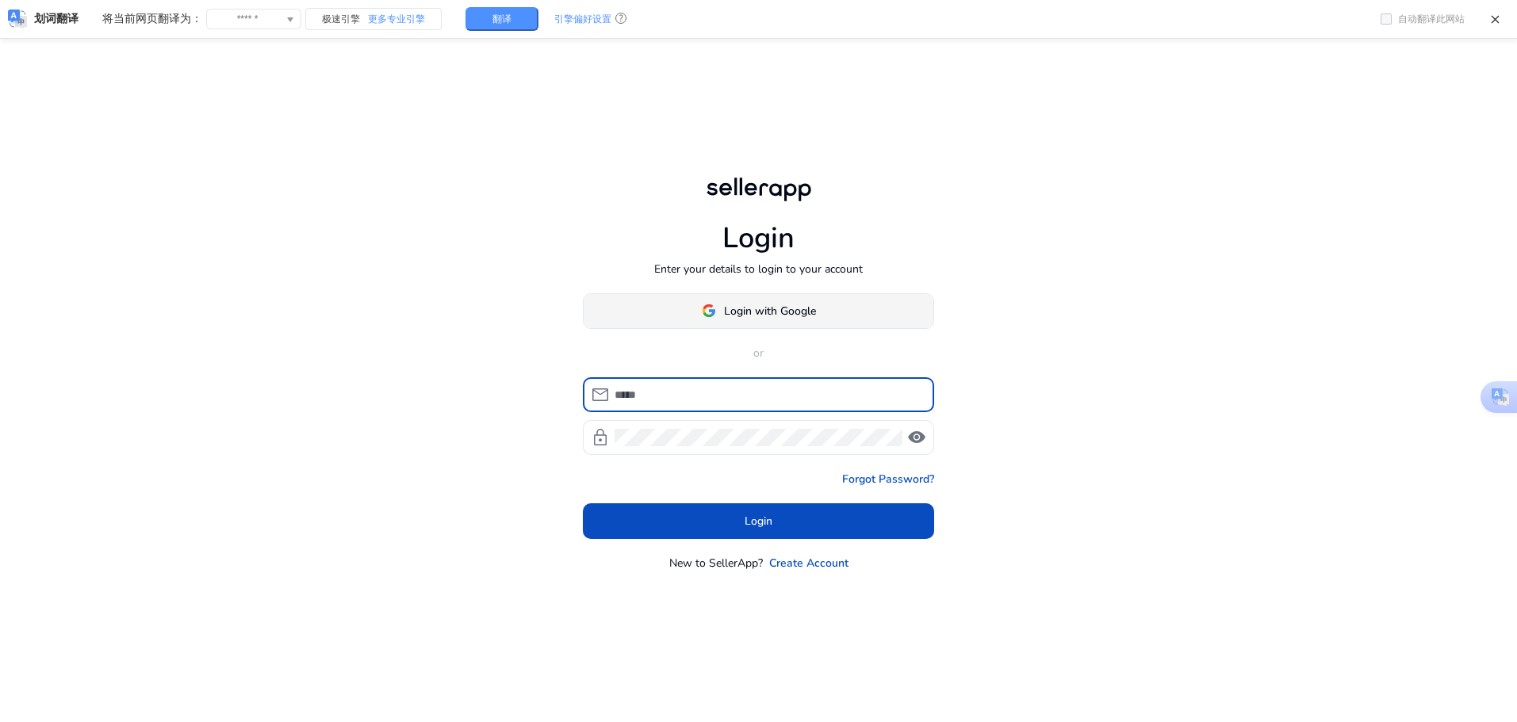  What do you see at coordinates (758, 269) in the screenshot?
I see `p: Enter your details to login to your account` at bounding box center [758, 269].